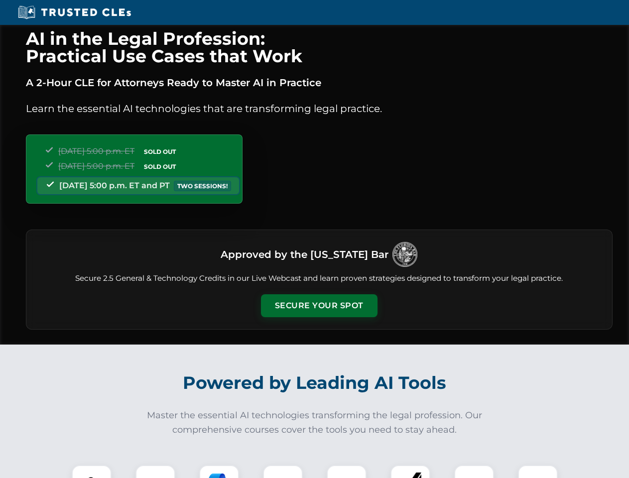 This screenshot has width=629, height=478. Describe the element at coordinates (319, 47) in the screenshot. I see `h1: AI in the Legal Profession: Practical Use Cases that Work` at that location.